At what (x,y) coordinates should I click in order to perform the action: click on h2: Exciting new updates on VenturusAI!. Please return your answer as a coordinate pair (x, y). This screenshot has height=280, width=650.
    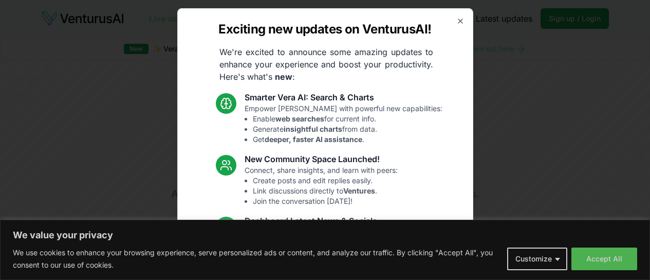
    Looking at the image, I should click on (325, 29).